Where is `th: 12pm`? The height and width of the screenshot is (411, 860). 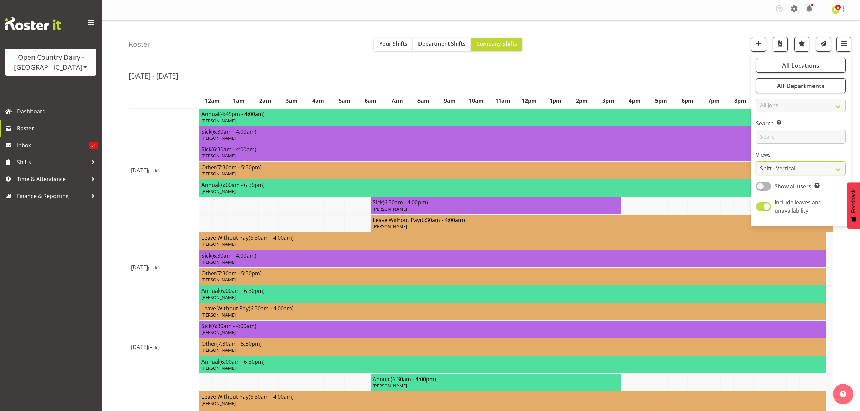
th: 12pm is located at coordinates (529, 101).